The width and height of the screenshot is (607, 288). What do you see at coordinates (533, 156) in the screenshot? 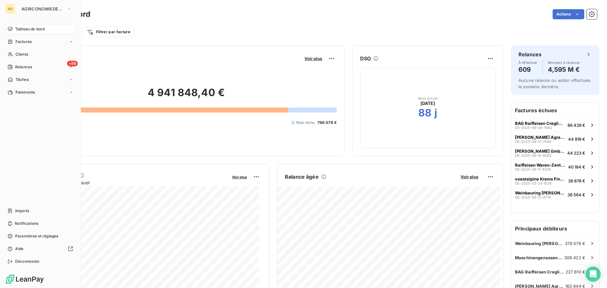
I see `span: DE-2025-09-10-8082` at bounding box center [533, 156].